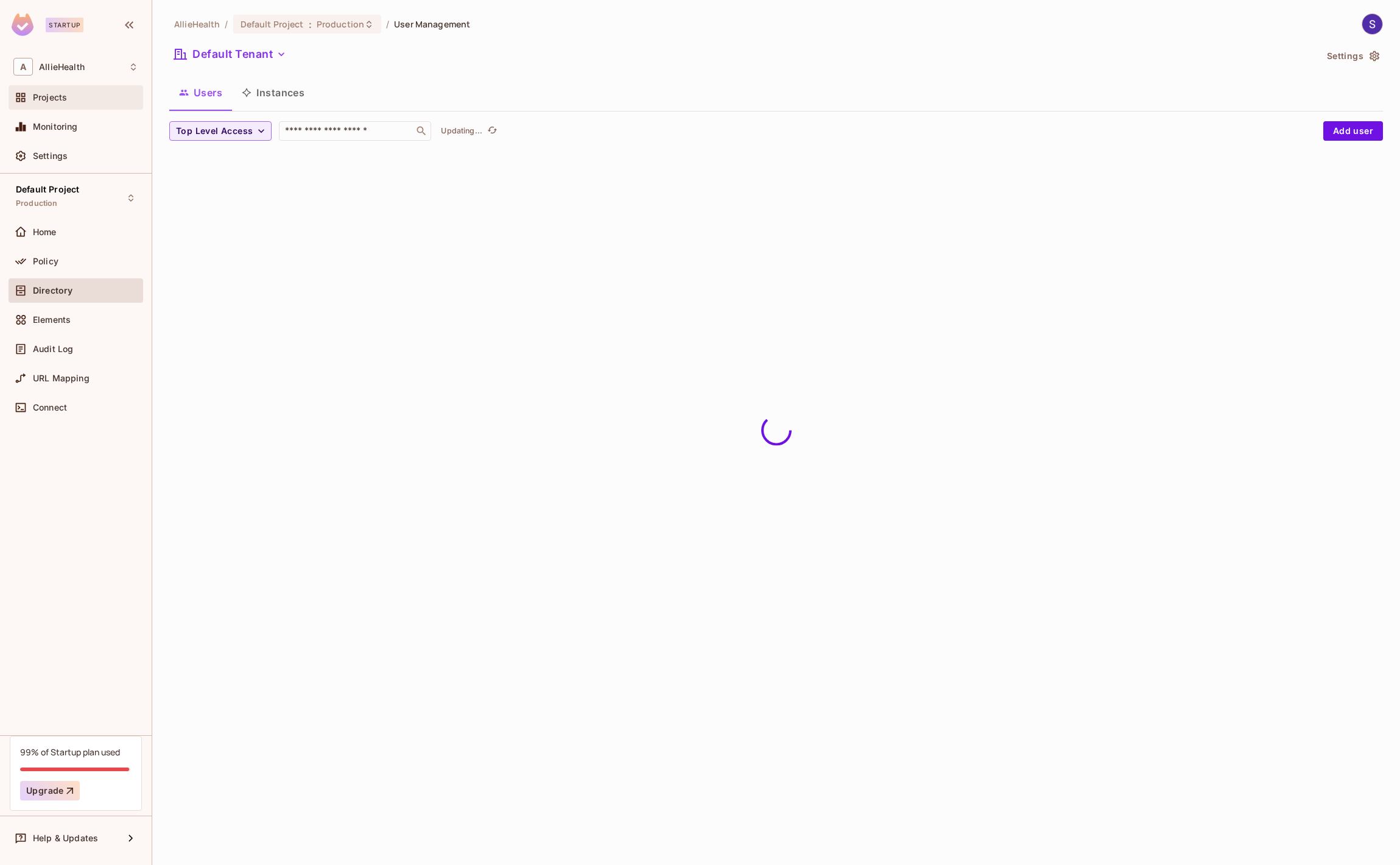 The width and height of the screenshot is (1400, 865). Describe the element at coordinates (230, 54) in the screenshot. I see `button: Default Tenant` at that location.